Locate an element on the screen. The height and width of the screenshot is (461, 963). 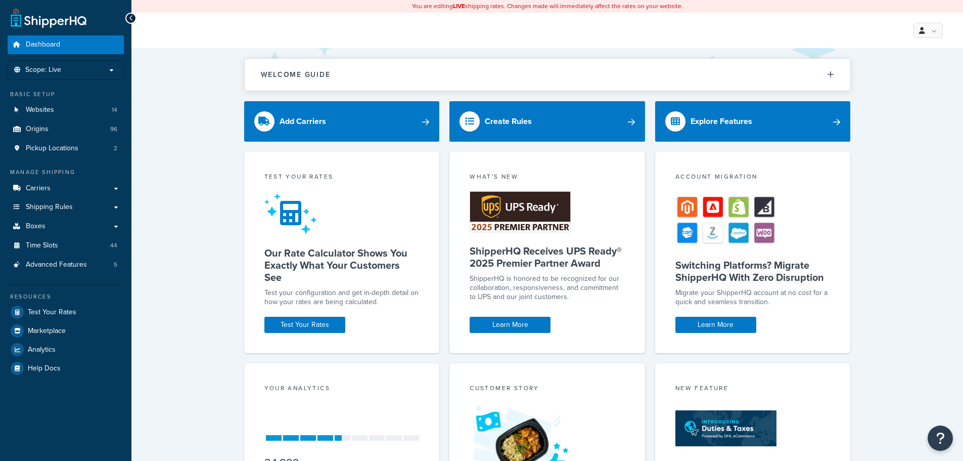
li: Boxes is located at coordinates (66, 226).